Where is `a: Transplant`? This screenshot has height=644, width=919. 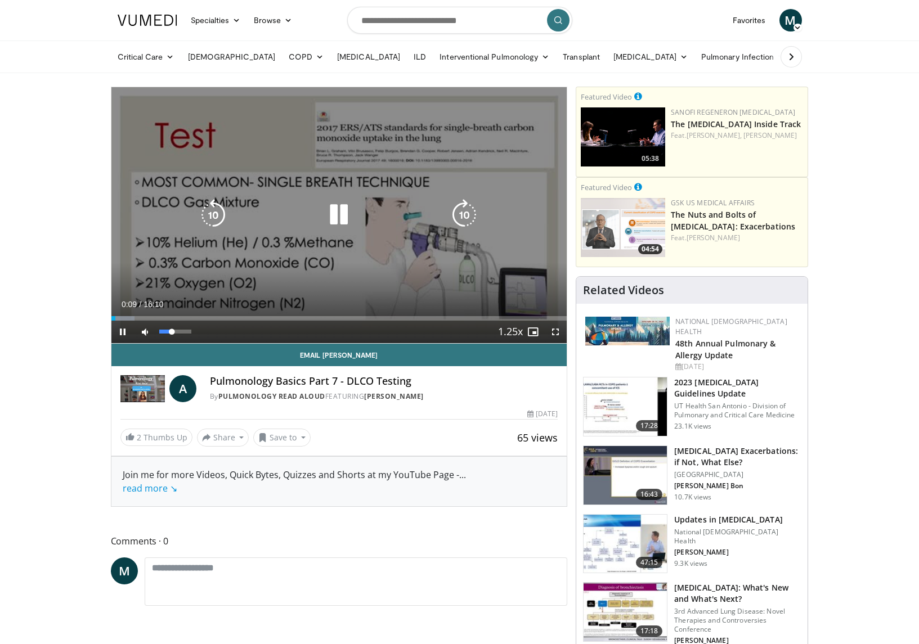 a: Transplant is located at coordinates (581, 57).